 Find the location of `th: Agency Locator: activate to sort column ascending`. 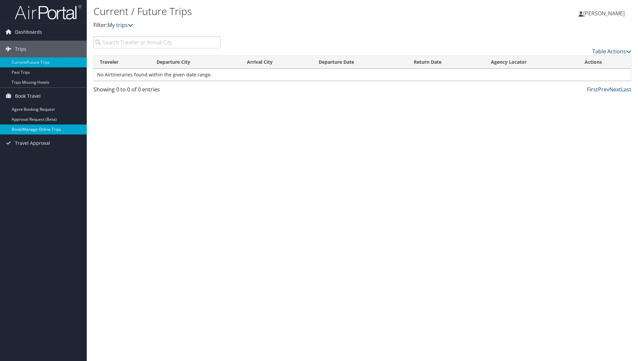

th: Agency Locator: activate to sort column ascending is located at coordinates (532, 62).